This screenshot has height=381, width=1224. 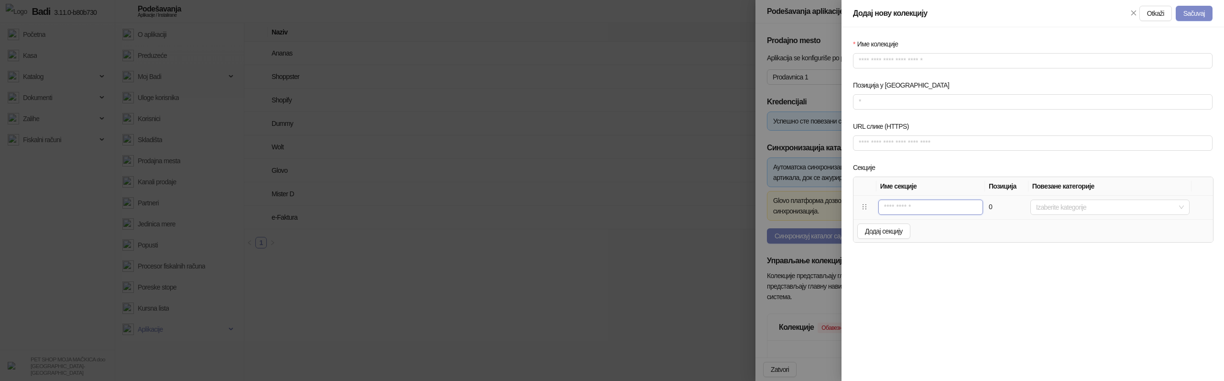 I want to click on th: Повезане категорије, so click(x=1110, y=186).